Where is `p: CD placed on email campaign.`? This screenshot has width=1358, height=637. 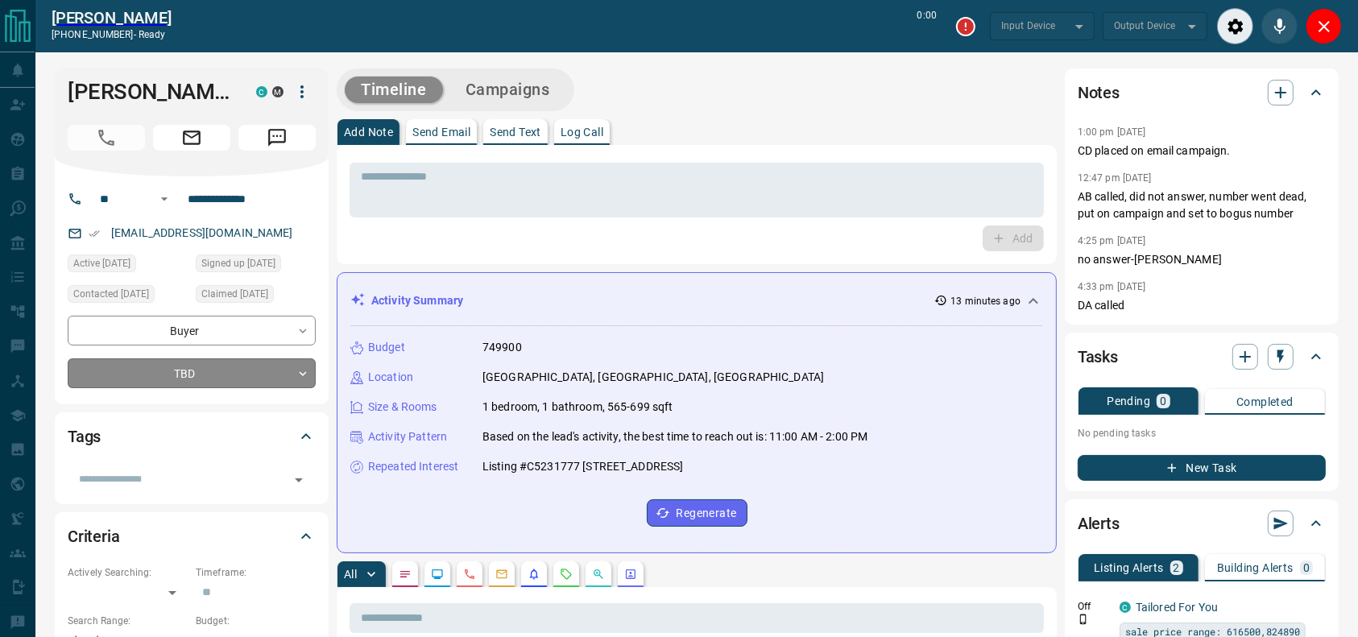
p: CD placed on email campaign. is located at coordinates (1201, 151).